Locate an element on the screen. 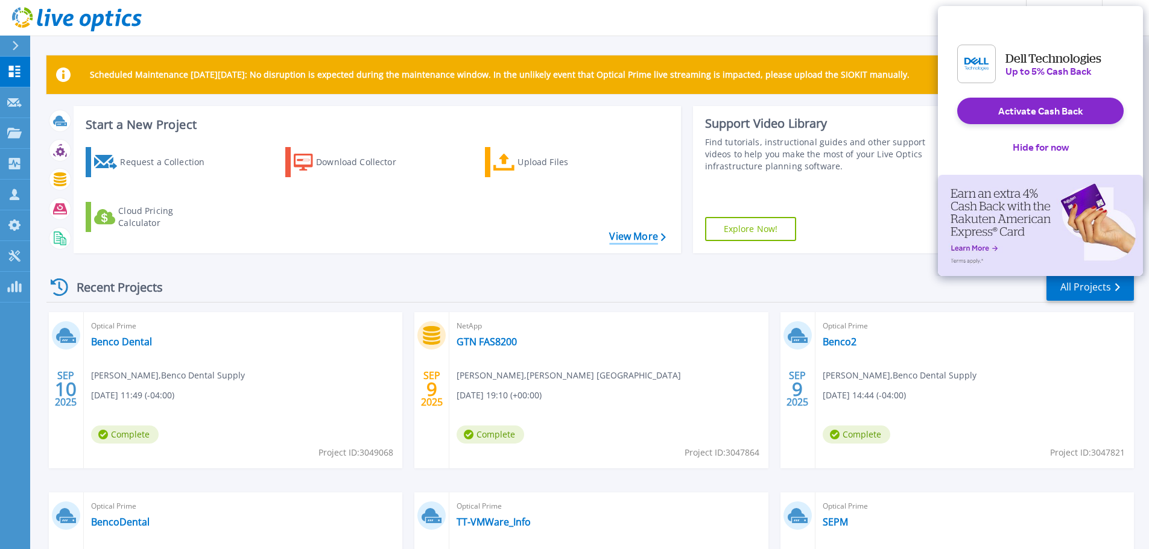  a: Download Collector is located at coordinates (352, 162).